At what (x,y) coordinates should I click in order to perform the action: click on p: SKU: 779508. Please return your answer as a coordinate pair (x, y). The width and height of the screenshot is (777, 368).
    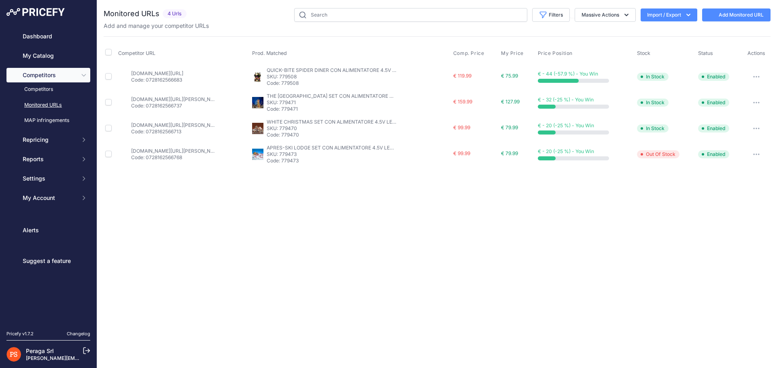
    Looking at the image, I should click on (331, 77).